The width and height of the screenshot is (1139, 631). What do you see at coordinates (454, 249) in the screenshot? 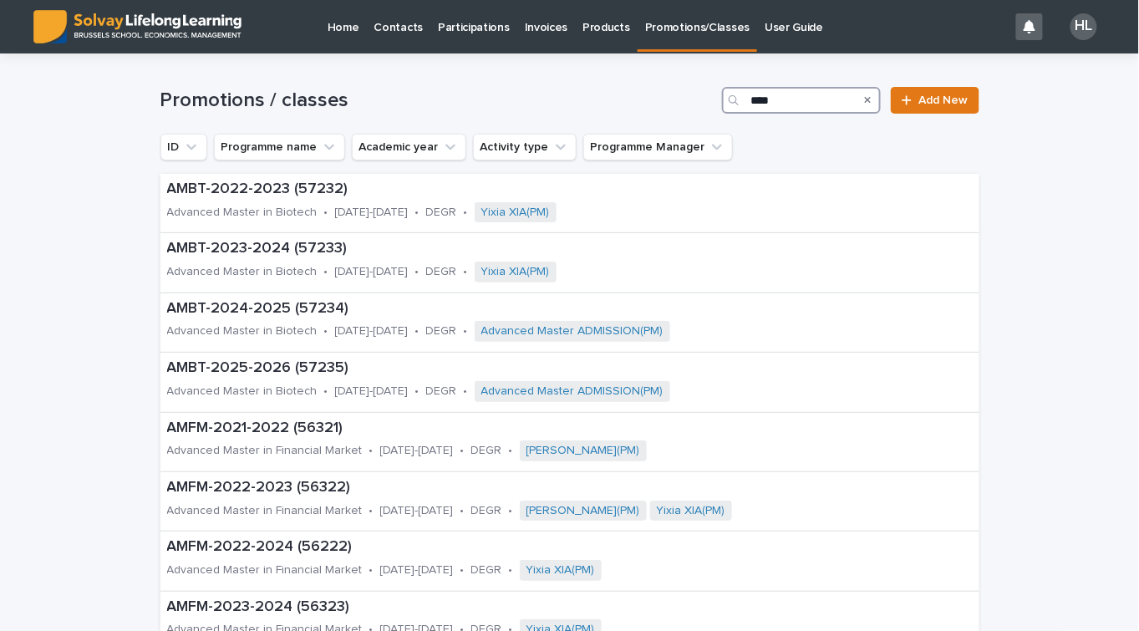
I see `p: AMBT-2023-2024 (57233)` at bounding box center [454, 249].